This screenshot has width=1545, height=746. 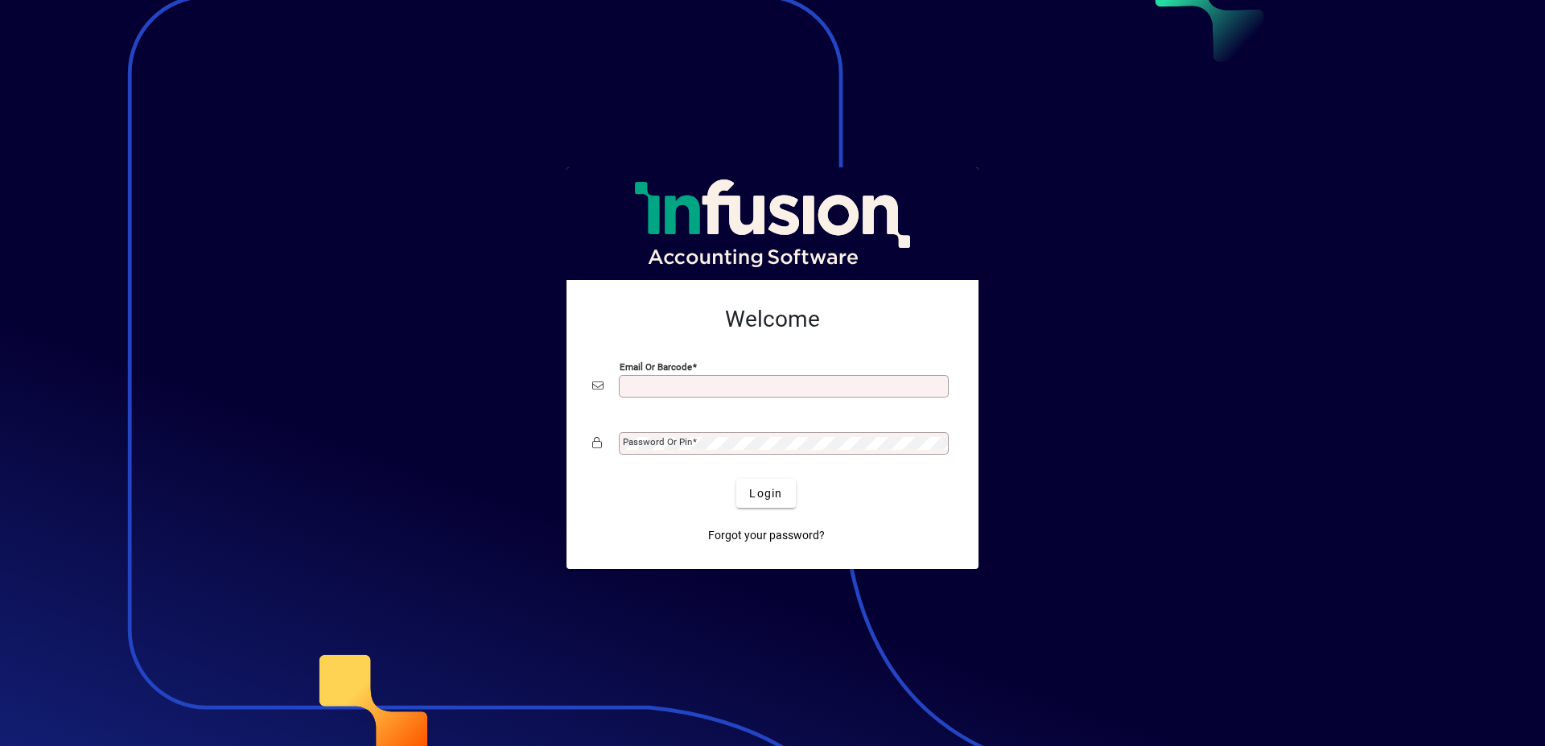 I want to click on a: Forgot your password?, so click(x=766, y=535).